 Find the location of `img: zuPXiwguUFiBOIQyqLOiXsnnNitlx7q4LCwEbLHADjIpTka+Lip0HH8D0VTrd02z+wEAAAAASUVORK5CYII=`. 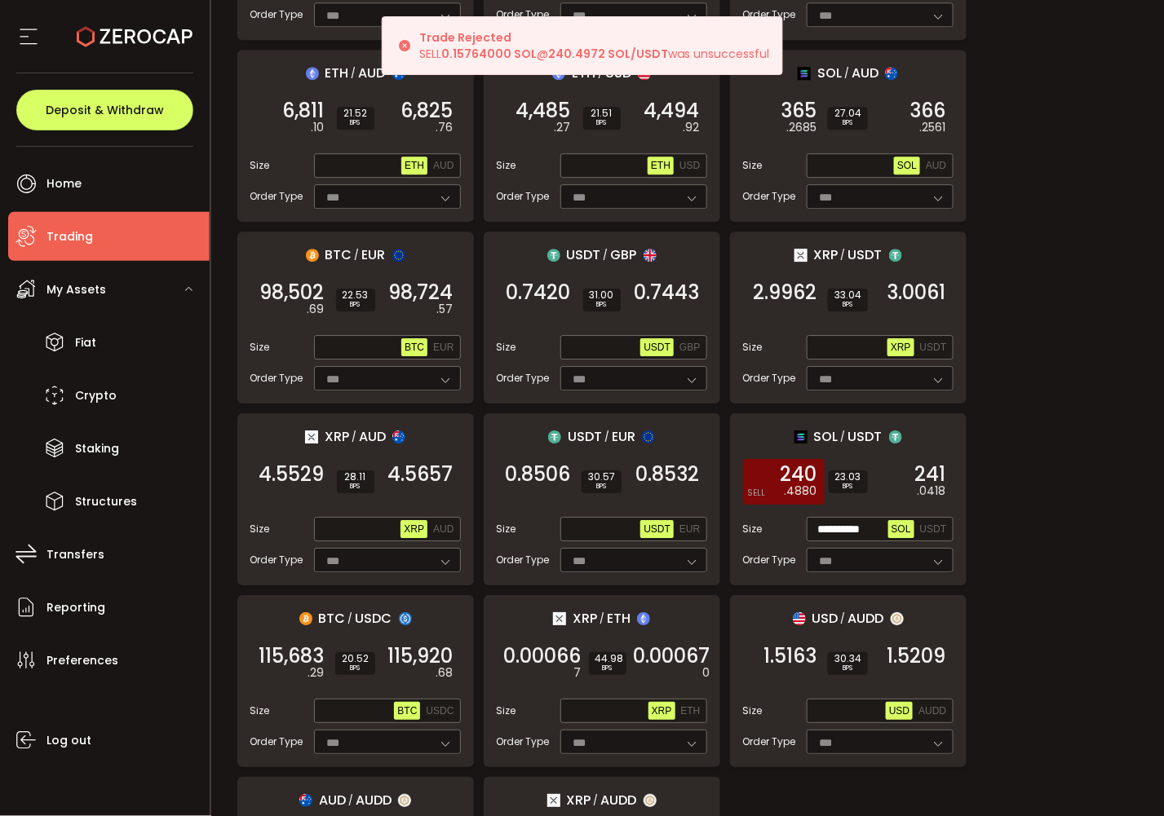

img: zuPXiwguUFiBOIQyqLOiXsnnNitlx7q4LCwEbLHADjIpTka+Lip0HH8D0VTrd02z+wEAAAAASUVORK5CYII= is located at coordinates (897, 619).